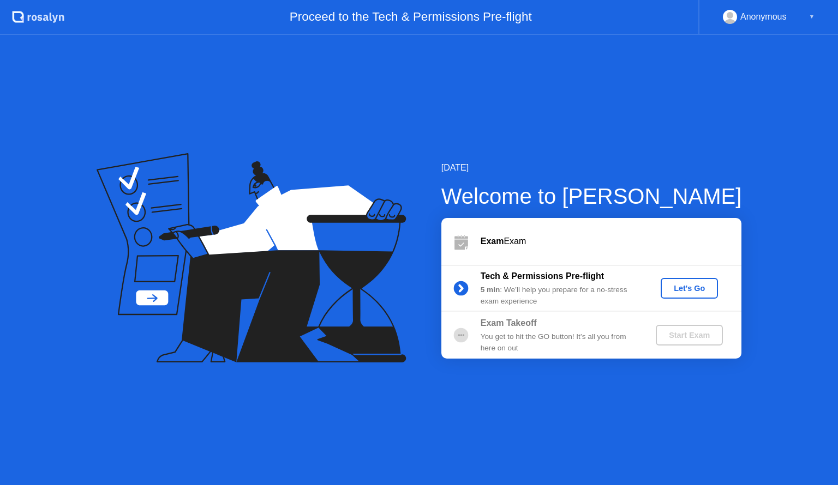 The image size is (838, 485). I want to click on button: Start Exam, so click(689, 335).